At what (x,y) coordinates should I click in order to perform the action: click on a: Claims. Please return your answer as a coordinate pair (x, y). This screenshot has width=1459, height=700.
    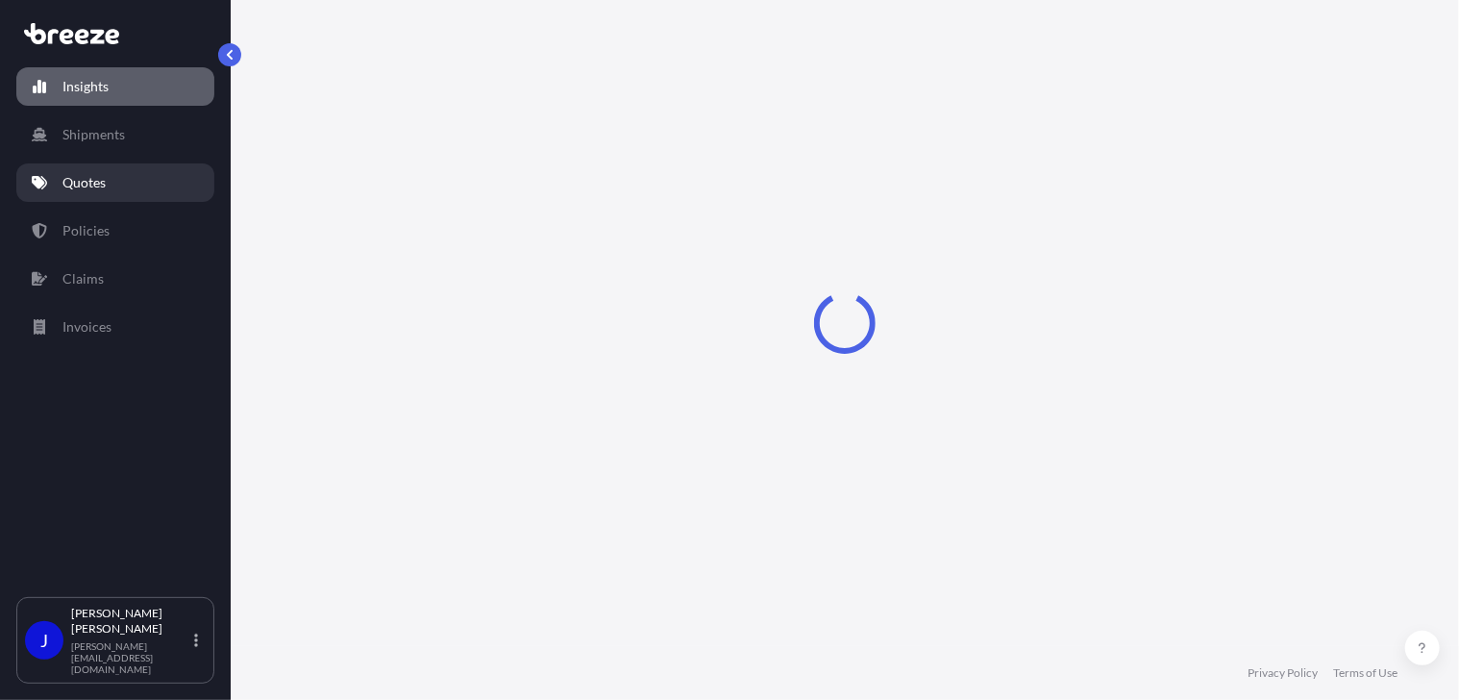
    Looking at the image, I should click on (115, 279).